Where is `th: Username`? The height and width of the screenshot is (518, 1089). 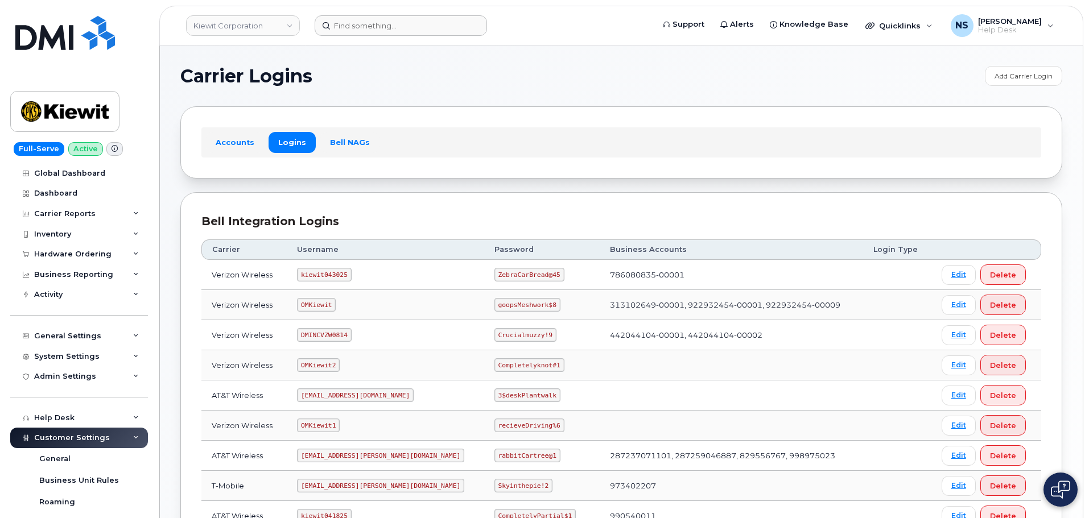 th: Username is located at coordinates (385, 250).